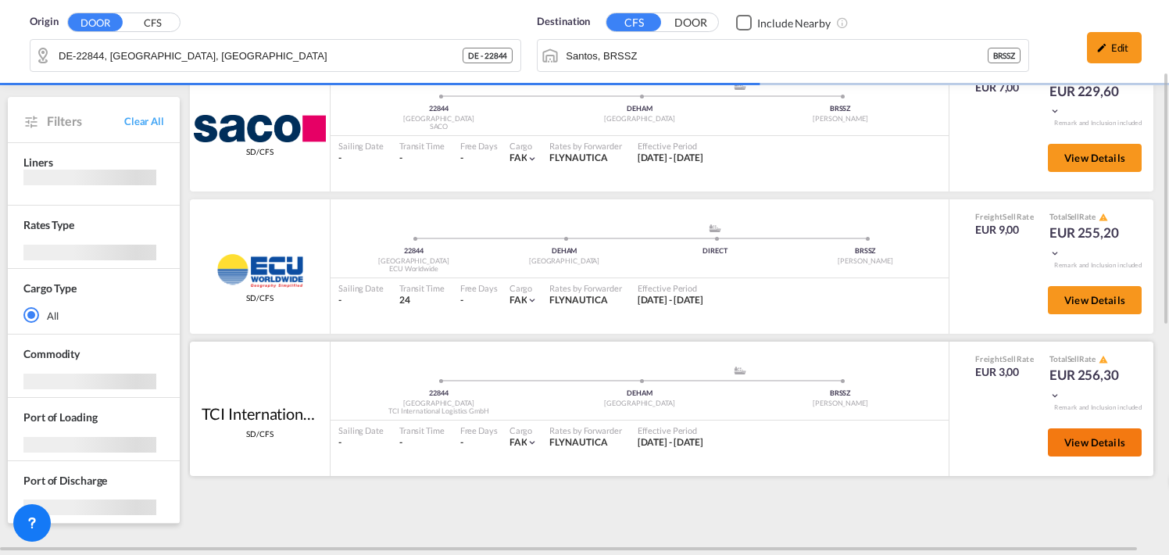  I want to click on img: ECU Worldwide, so click(260, 270).